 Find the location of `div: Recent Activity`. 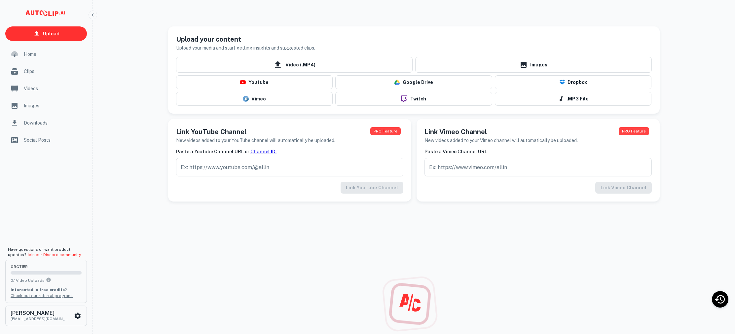

div: Recent Activity is located at coordinates (720, 299).